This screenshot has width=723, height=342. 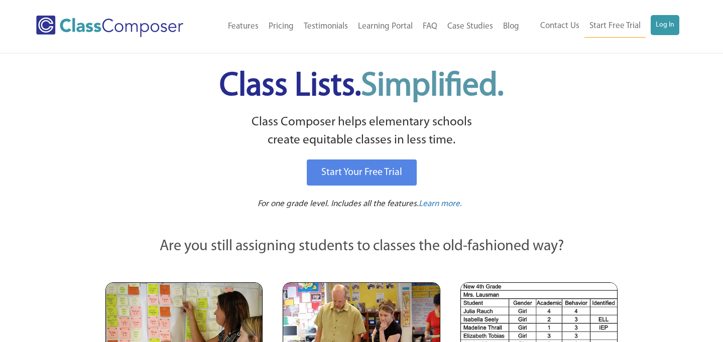 I want to click on a: Learn more., so click(x=440, y=204).